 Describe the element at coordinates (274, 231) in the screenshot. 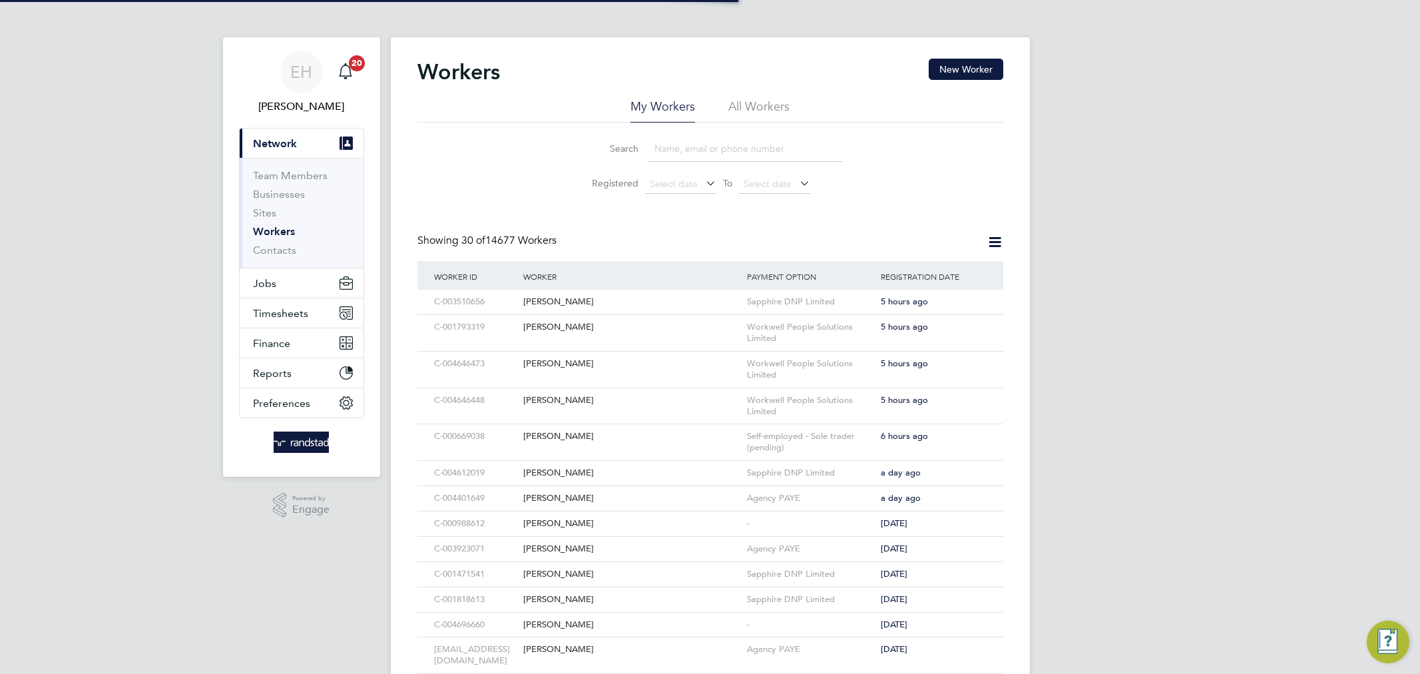

I see `a: Workers` at that location.